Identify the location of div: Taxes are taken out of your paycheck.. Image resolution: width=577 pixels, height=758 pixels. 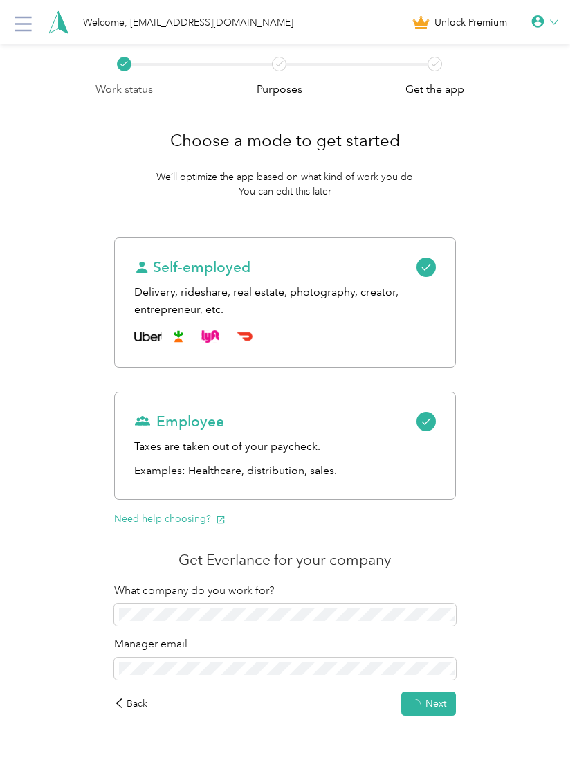
(284, 446).